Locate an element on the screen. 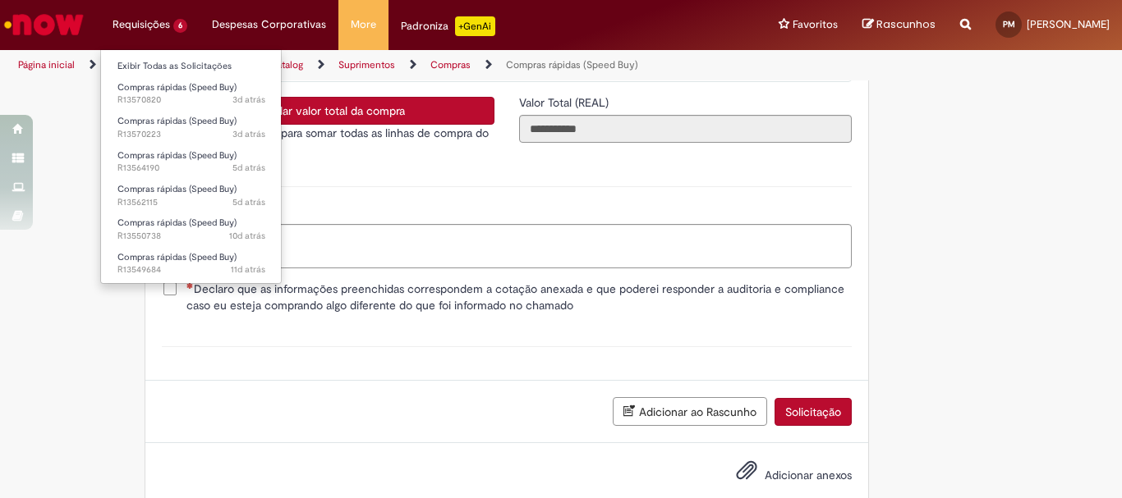  label: Somente leitura - Valor Total (REAL) is located at coordinates (565, 103).